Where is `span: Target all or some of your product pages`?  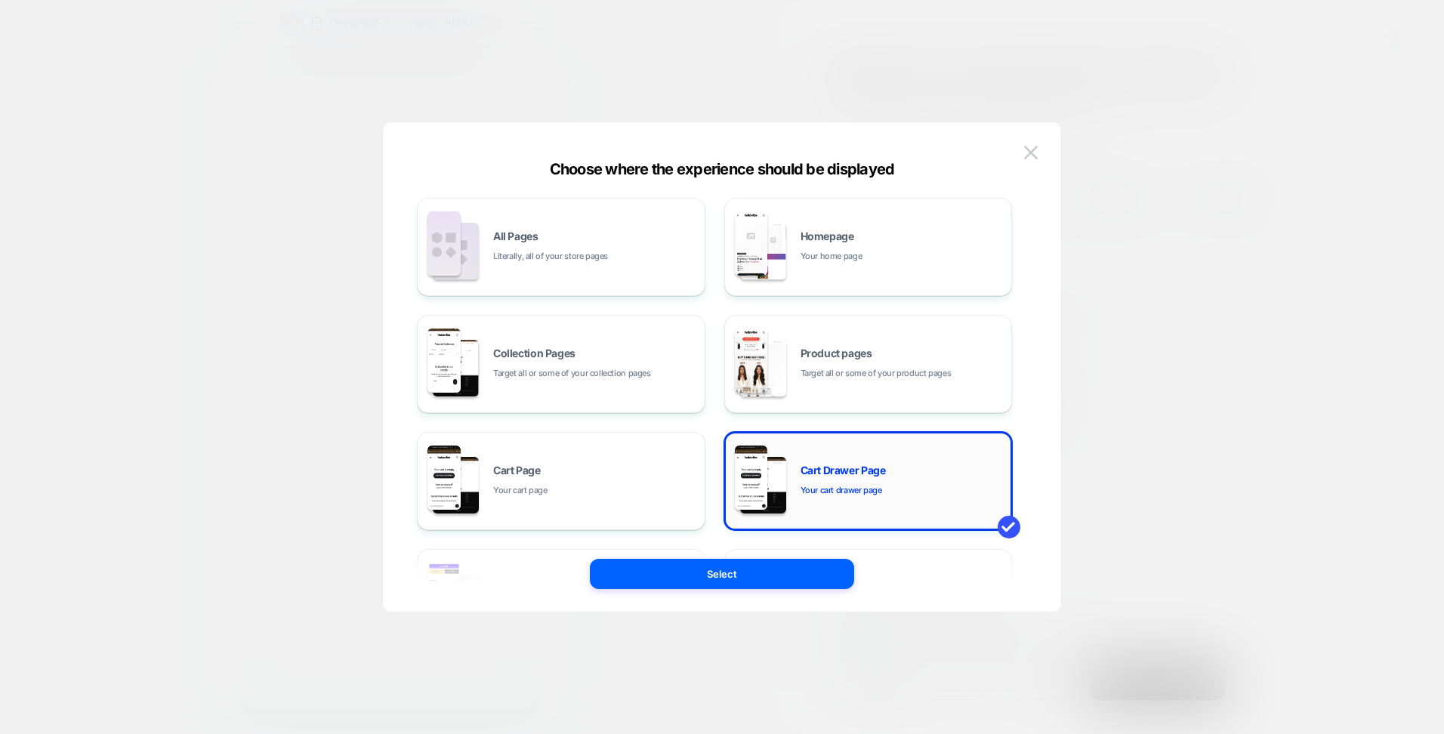 span: Target all or some of your product pages is located at coordinates (876, 373).